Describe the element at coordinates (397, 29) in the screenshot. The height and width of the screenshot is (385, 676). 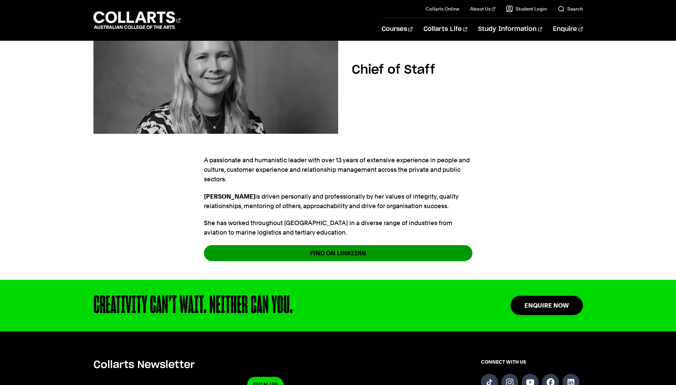
I see `a: Courses` at that location.